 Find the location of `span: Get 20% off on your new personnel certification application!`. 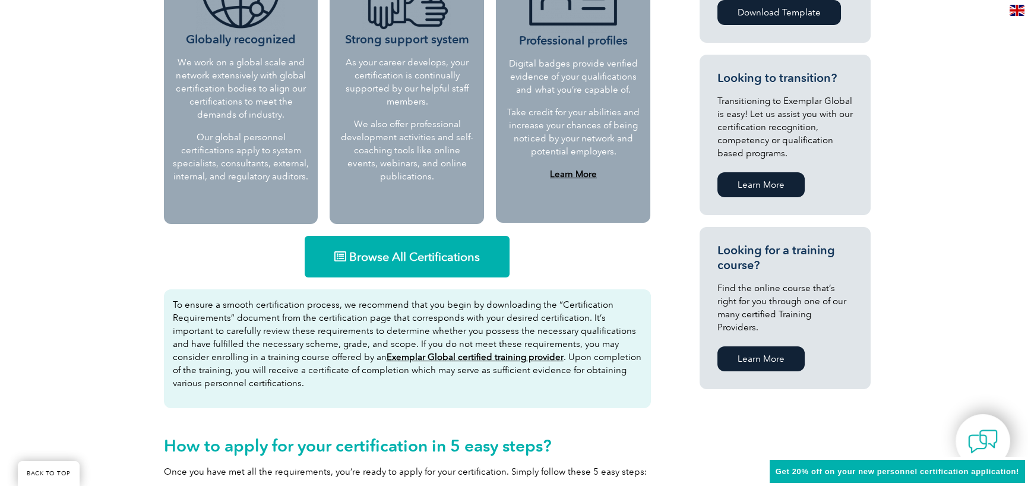

span: Get 20% off on your new personnel certification application! is located at coordinates (898, 471).